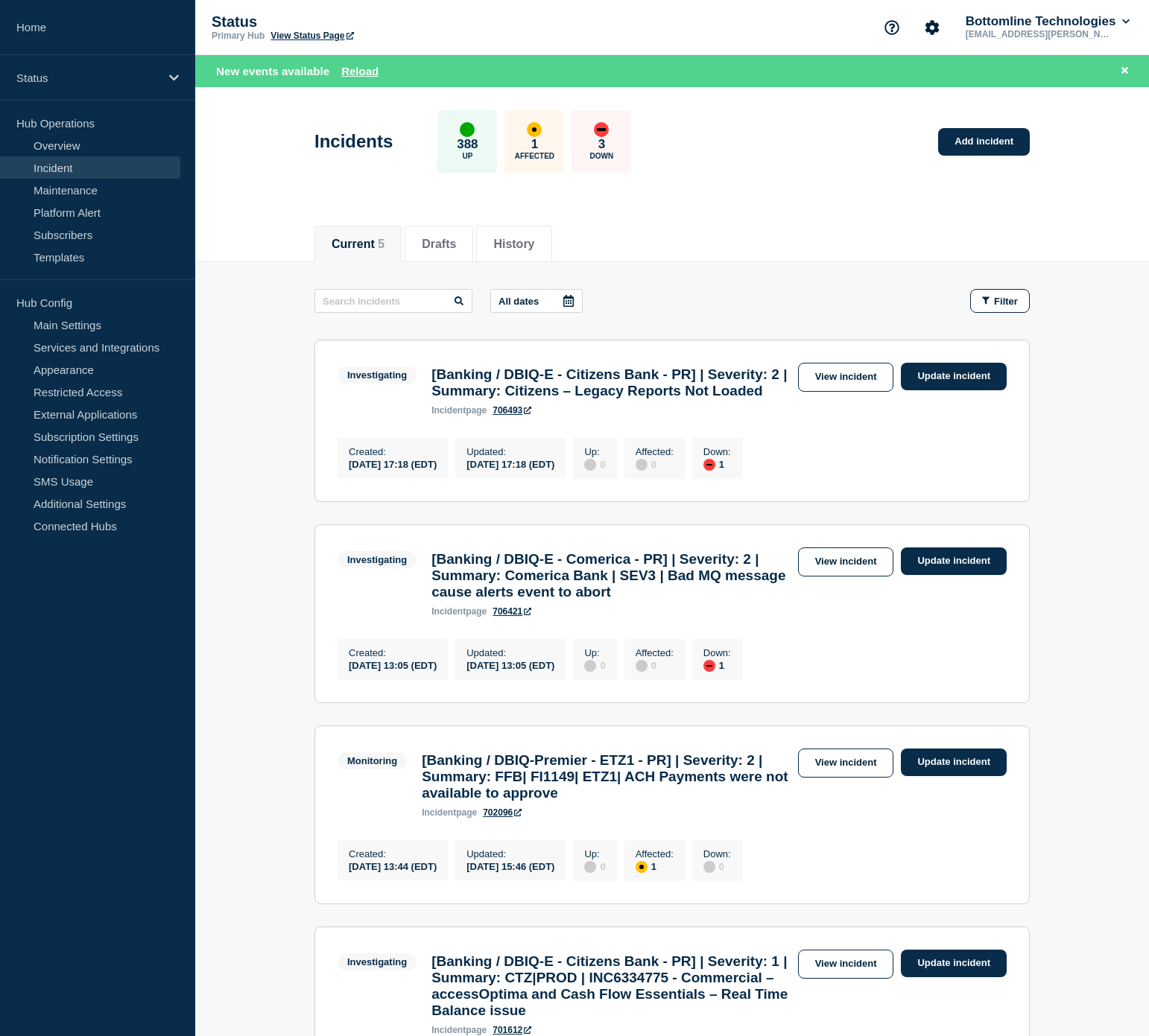 This screenshot has width=1149, height=1036. What do you see at coordinates (468, 129) in the screenshot?
I see `div: up` at bounding box center [468, 129].